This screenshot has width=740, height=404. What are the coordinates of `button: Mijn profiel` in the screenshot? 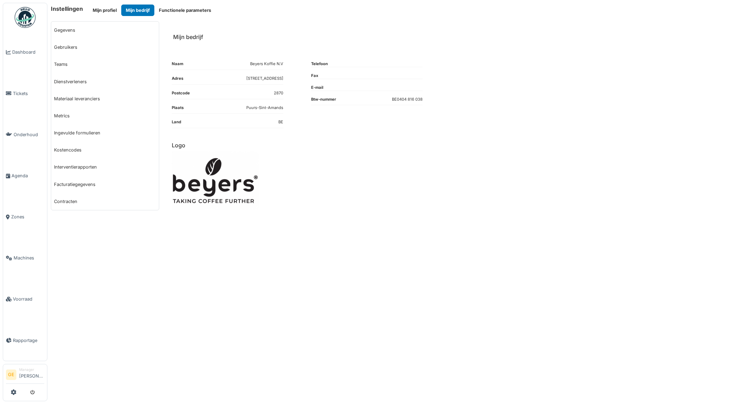 It's located at (105, 10).